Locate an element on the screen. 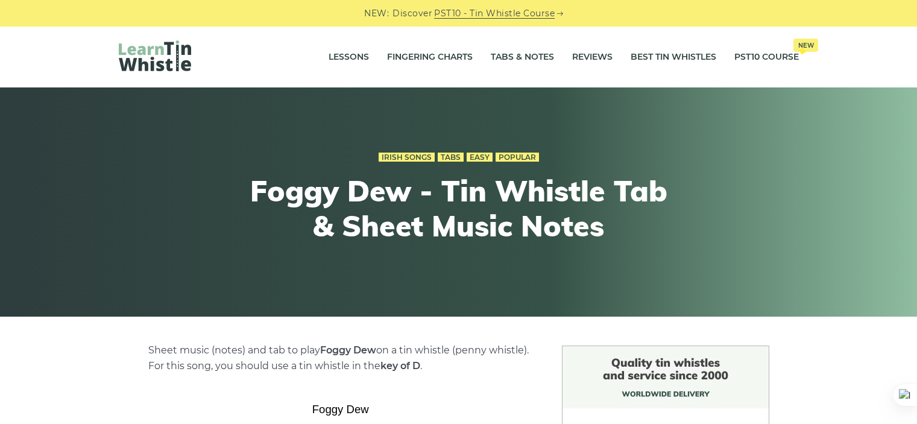 The height and width of the screenshot is (424, 917). a: Fingering Charts is located at coordinates (430, 57).